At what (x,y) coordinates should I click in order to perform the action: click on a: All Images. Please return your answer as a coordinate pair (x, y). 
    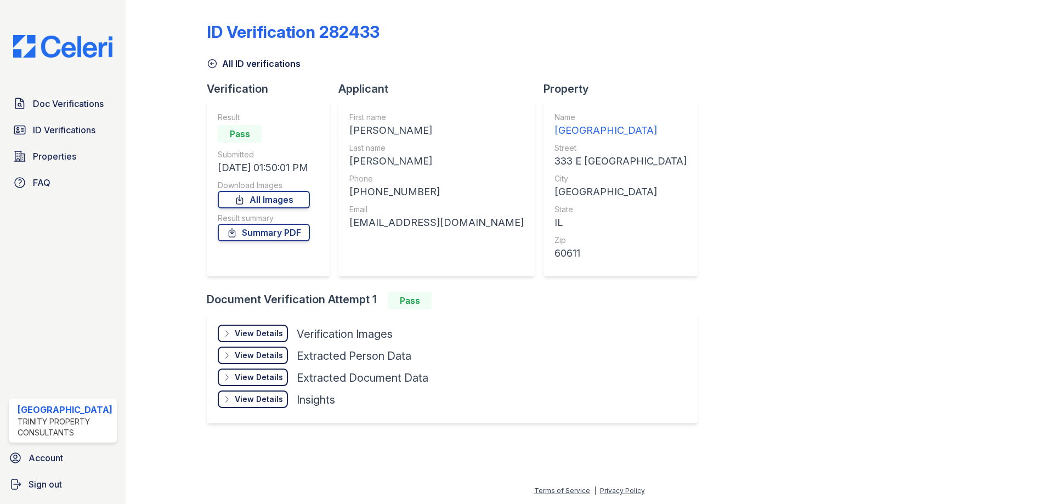
    Looking at the image, I should click on (264, 200).